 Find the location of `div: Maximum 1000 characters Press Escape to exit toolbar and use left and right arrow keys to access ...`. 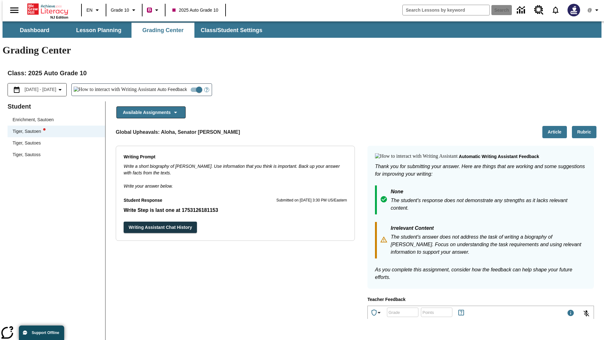

div: Maximum 1000 characters Press Escape to exit toolbar and use left and right arrow keys to access ... is located at coordinates (571, 313).